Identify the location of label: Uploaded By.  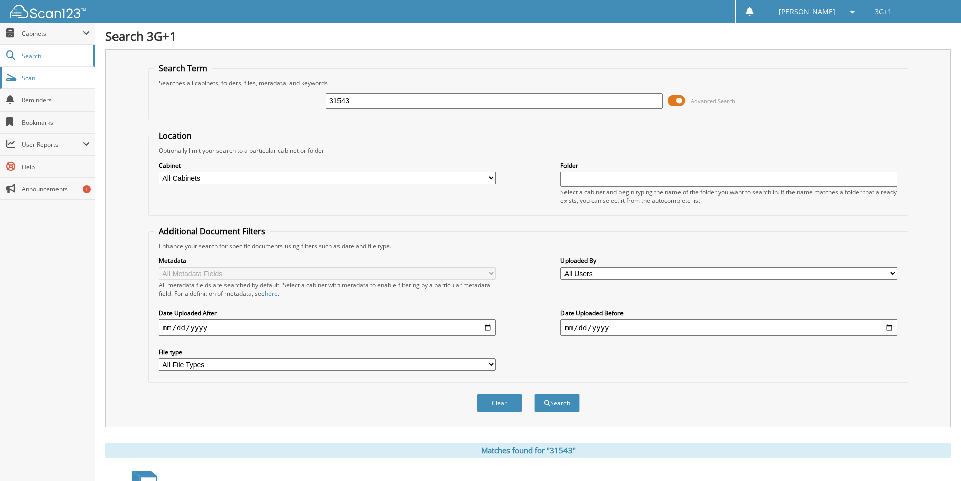
(729, 260).